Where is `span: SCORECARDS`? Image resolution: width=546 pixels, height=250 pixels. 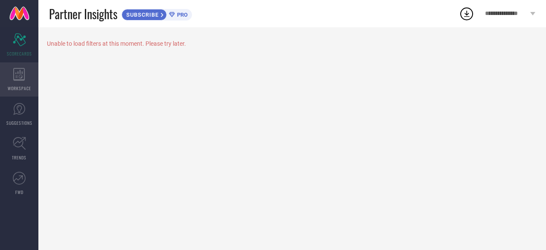
span: SCORECARDS is located at coordinates (19, 53).